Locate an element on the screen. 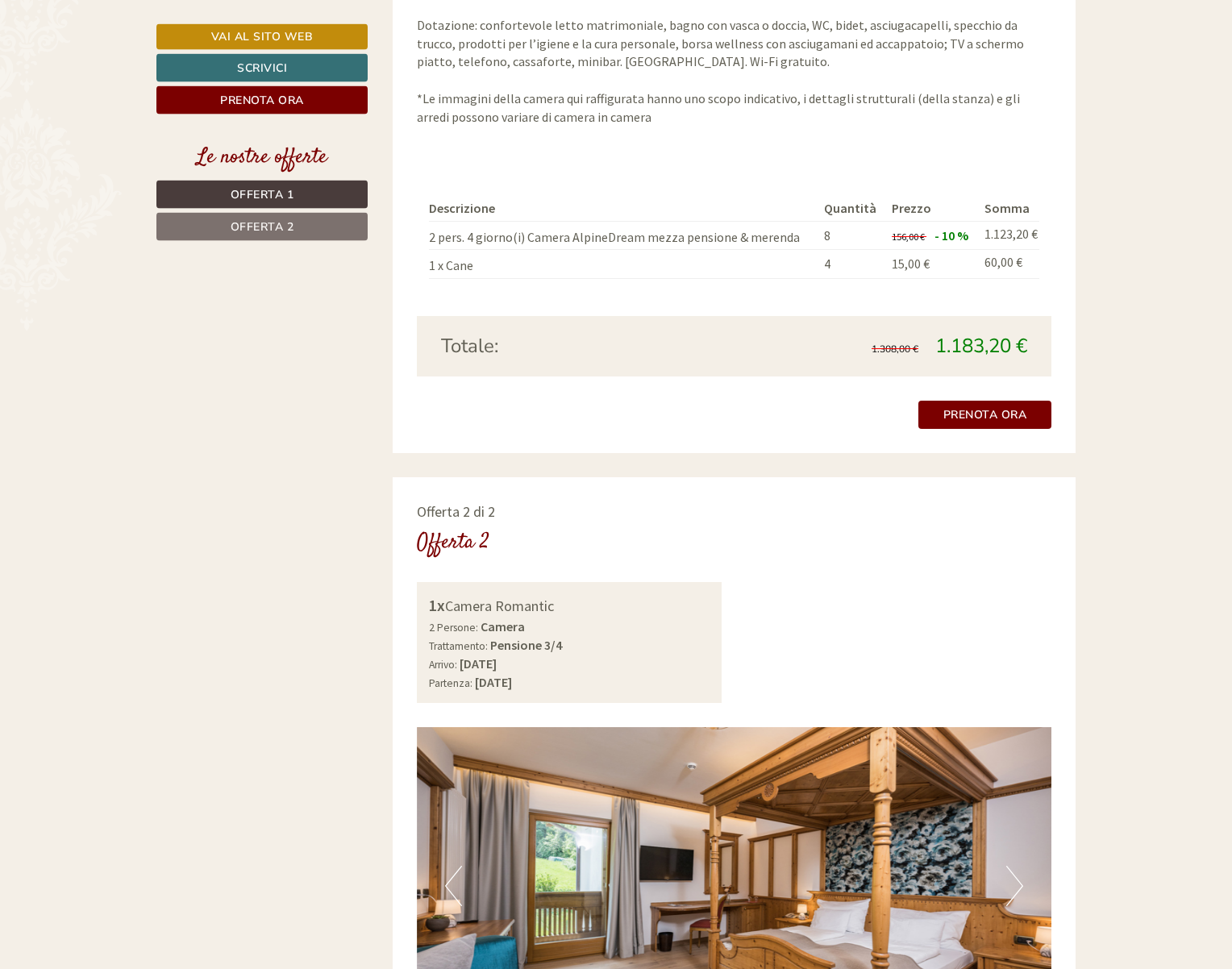 The height and width of the screenshot is (969, 1232). div: Le nostre offerte is located at coordinates (262, 157).